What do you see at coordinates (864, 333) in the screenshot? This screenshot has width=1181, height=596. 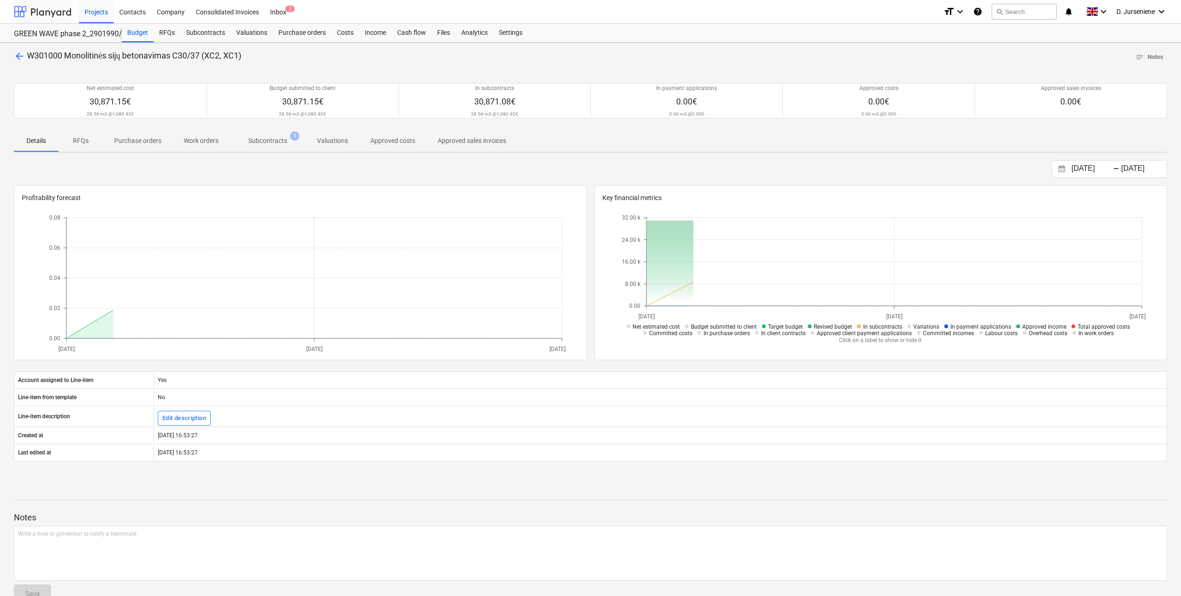 I see `span: Approved client payment applications` at bounding box center [864, 333].